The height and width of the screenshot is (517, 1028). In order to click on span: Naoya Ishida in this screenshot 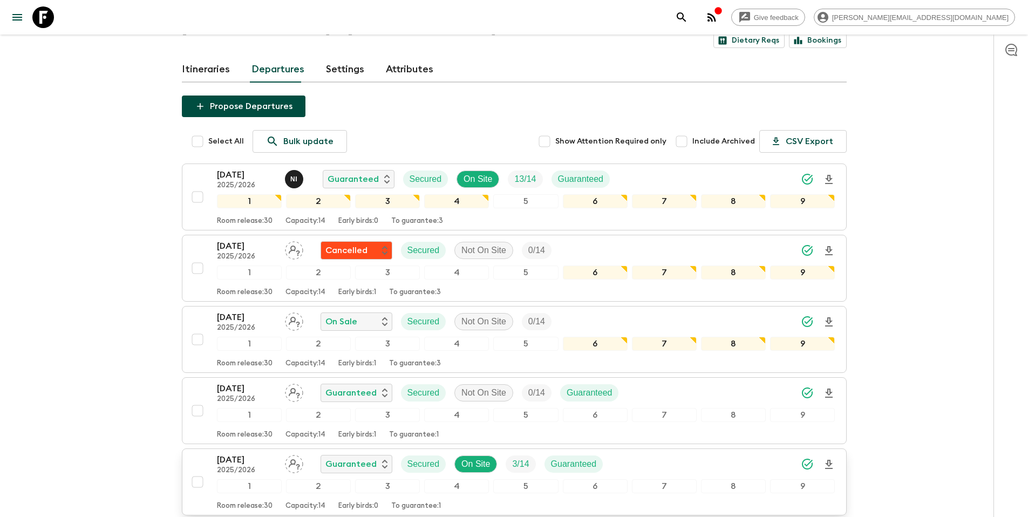, I will do `click(295, 178)`.